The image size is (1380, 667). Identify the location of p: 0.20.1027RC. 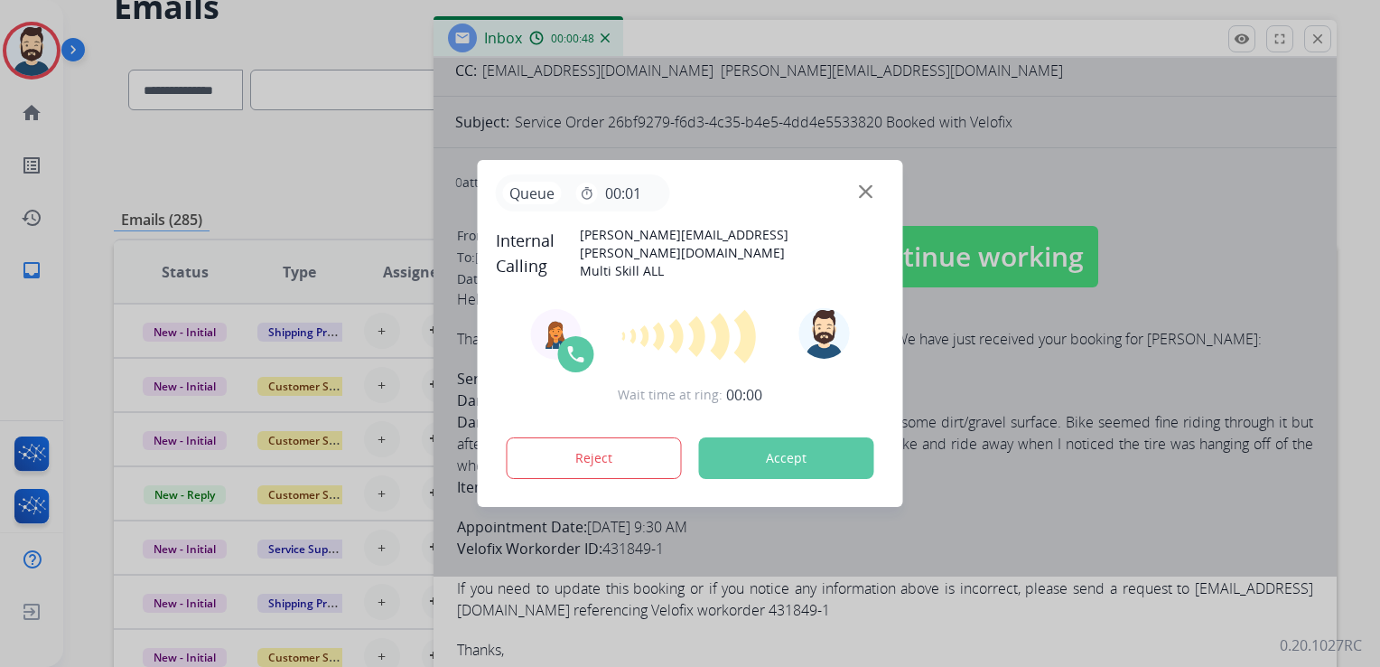
(1320, 645).